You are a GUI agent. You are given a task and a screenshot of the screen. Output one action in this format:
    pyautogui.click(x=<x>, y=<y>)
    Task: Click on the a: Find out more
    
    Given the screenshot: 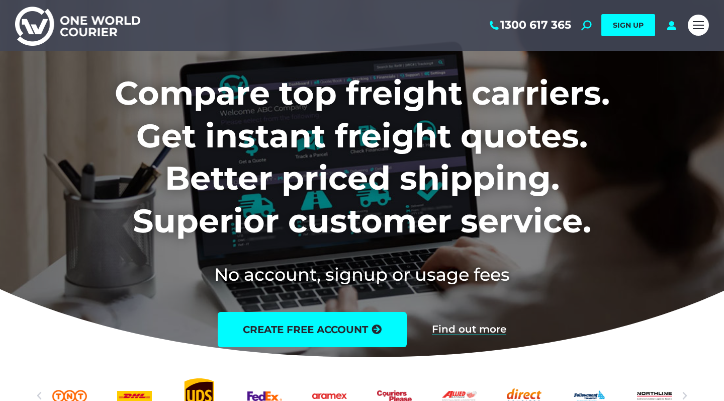 What is the action you would take?
    pyautogui.click(x=469, y=329)
    